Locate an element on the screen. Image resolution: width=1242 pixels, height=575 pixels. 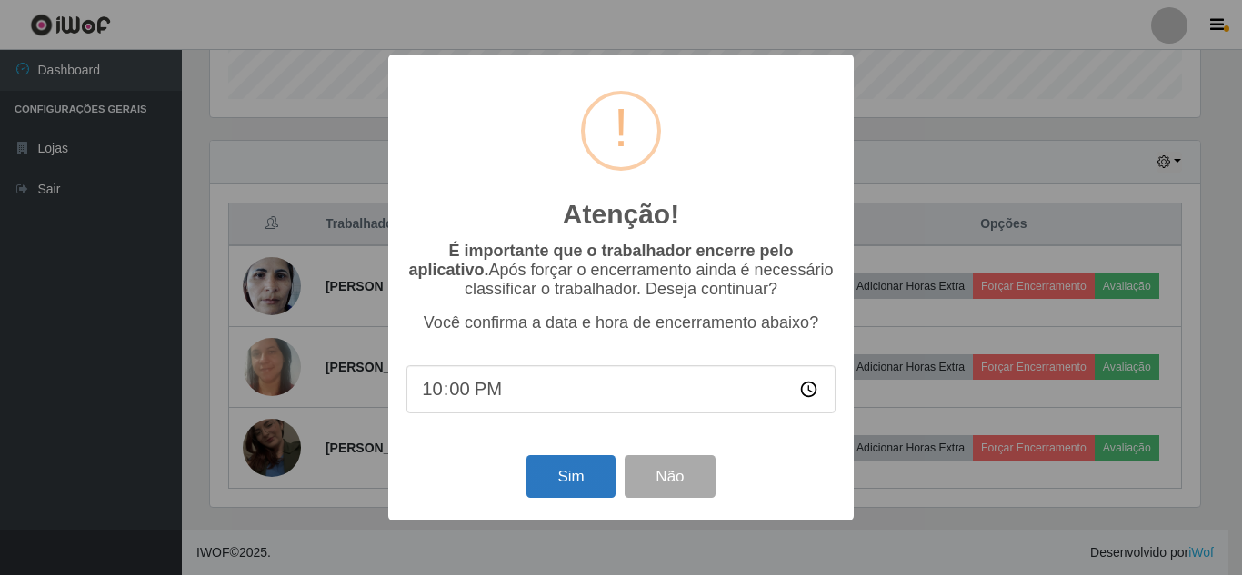
button: Sim is located at coordinates (570, 476).